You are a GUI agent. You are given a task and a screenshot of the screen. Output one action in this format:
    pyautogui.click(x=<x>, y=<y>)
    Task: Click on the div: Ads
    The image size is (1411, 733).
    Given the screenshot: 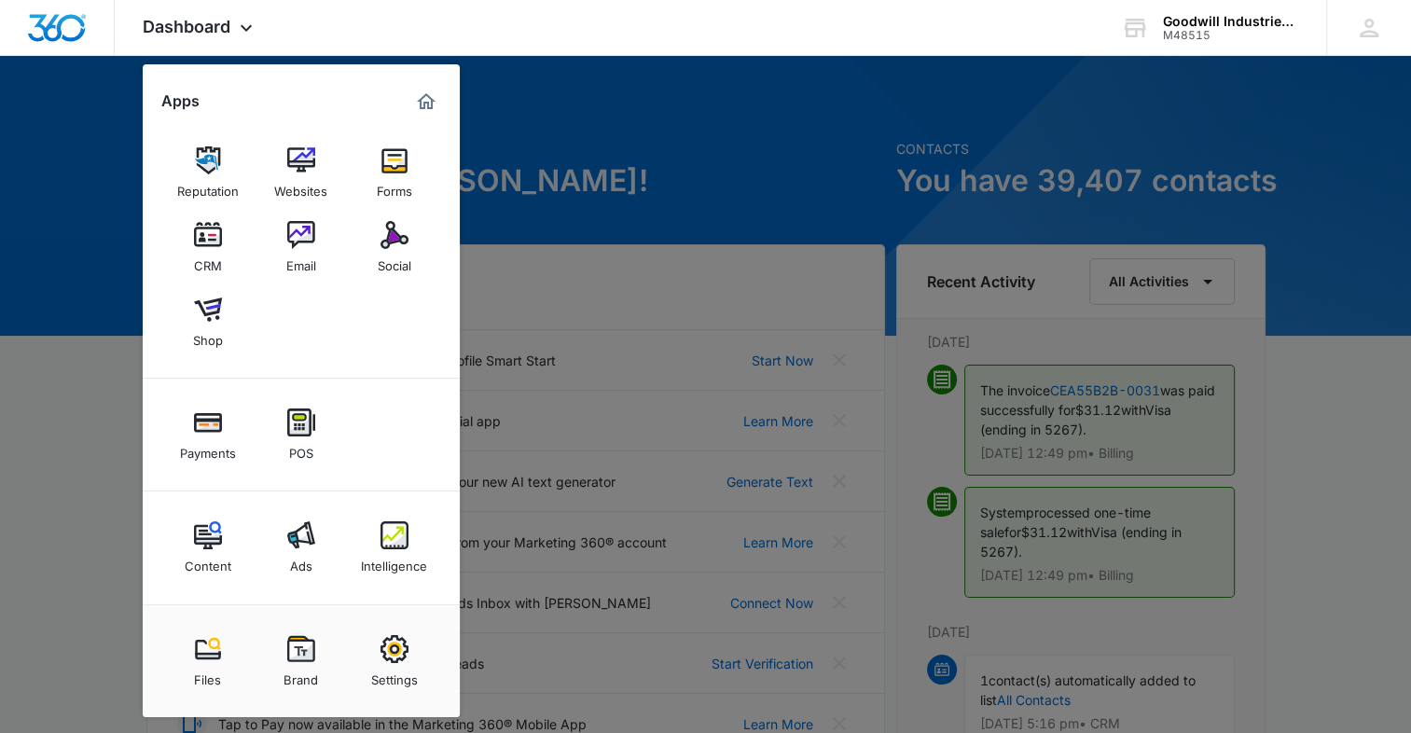 What is the action you would take?
    pyautogui.click(x=301, y=561)
    